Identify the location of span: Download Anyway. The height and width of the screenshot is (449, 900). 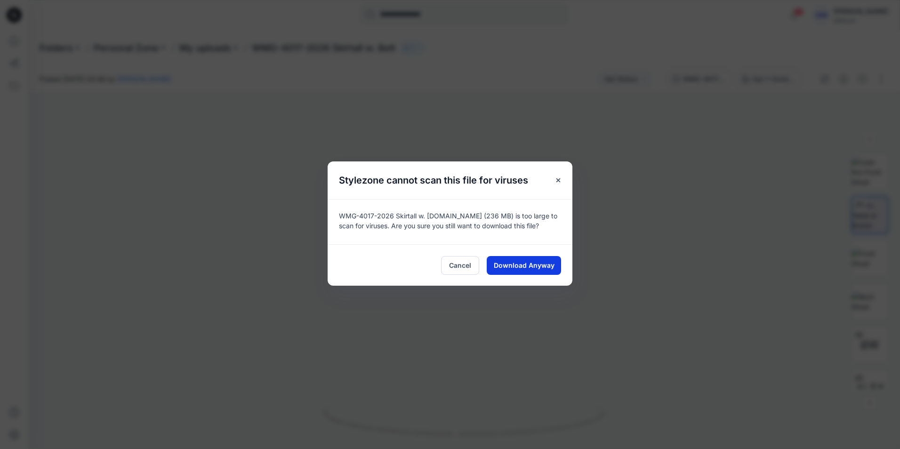
(524, 265).